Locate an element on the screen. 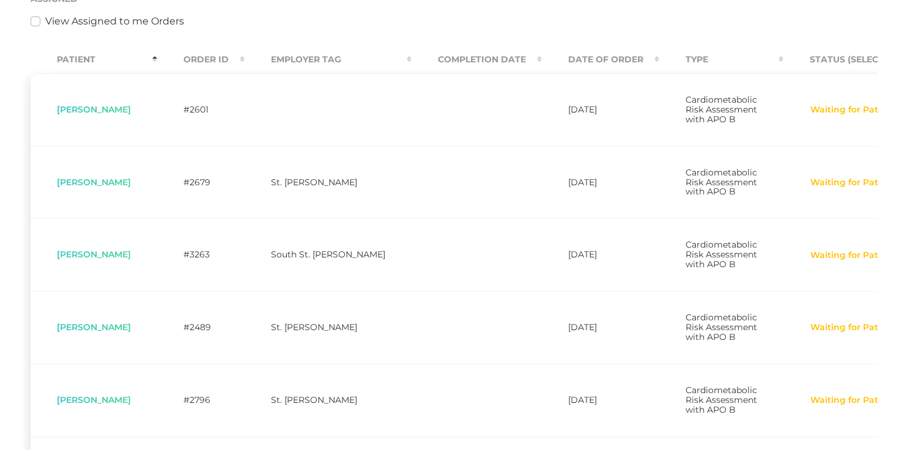  td: #2679 is located at coordinates (200, 182).